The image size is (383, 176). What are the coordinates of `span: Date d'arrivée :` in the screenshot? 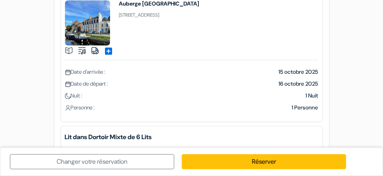 It's located at (85, 72).